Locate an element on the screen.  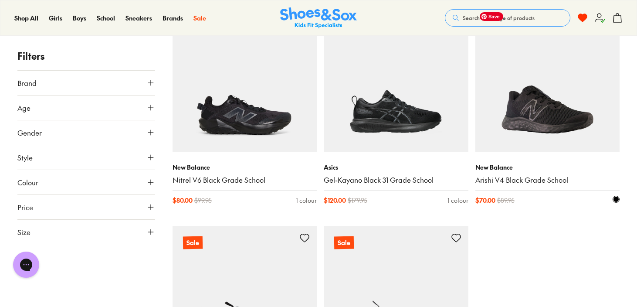
span: $ 89.95 is located at coordinates (506, 200).